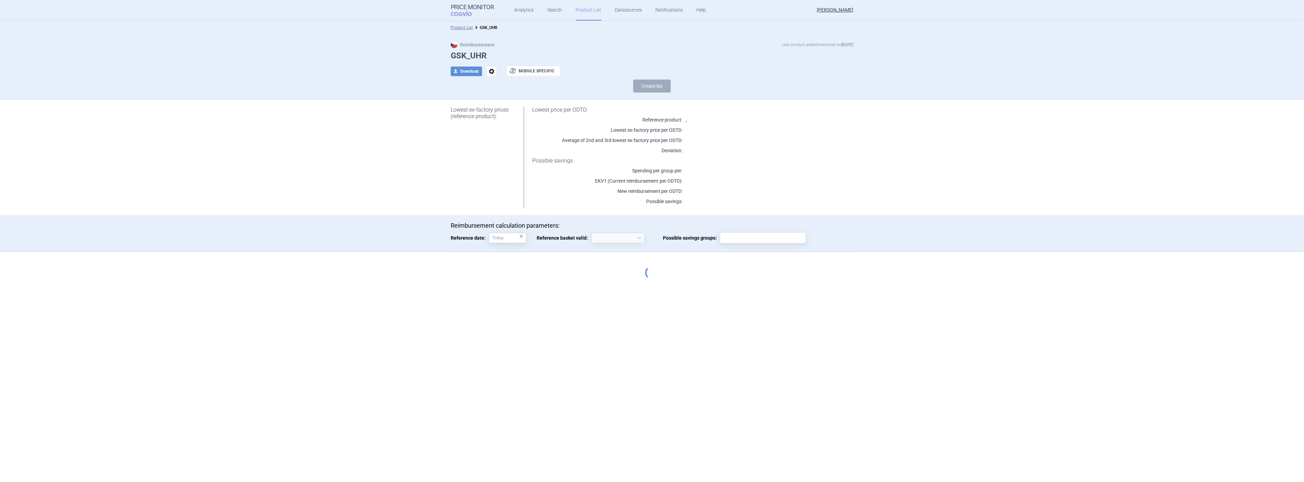 This screenshot has height=482, width=1304. Describe the element at coordinates (818, 45) in the screenshot. I see `p: Last product added/removed on` at that location.